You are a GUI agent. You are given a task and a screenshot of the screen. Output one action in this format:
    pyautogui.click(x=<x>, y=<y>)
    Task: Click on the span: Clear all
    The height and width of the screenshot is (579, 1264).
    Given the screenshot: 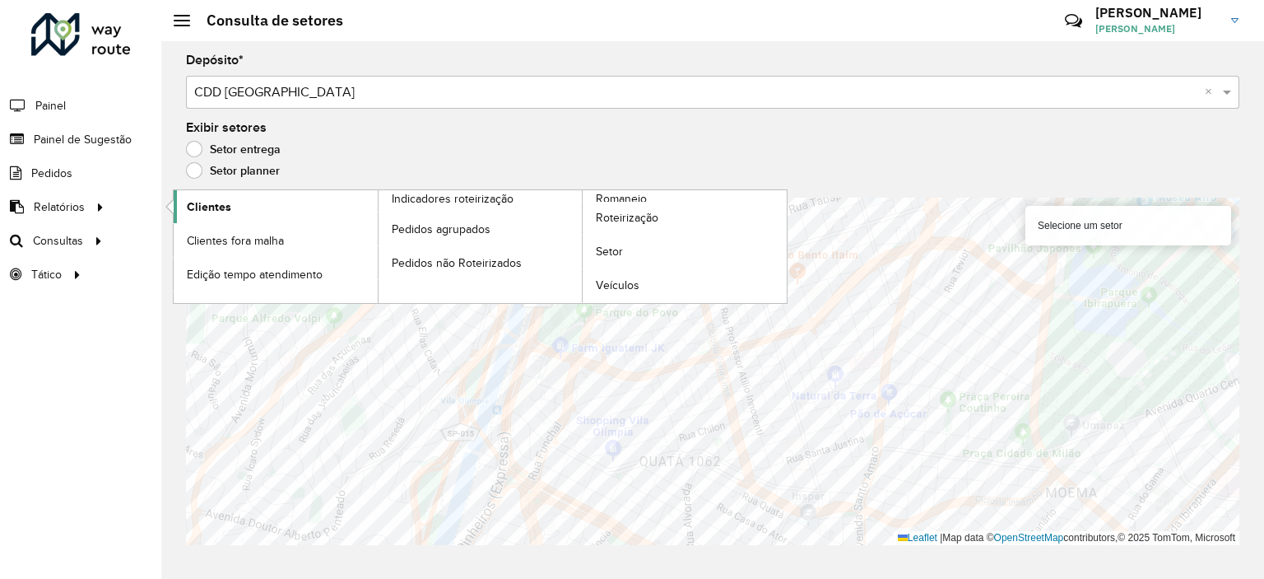 What is the action you would take?
    pyautogui.click(x=1212, y=92)
    